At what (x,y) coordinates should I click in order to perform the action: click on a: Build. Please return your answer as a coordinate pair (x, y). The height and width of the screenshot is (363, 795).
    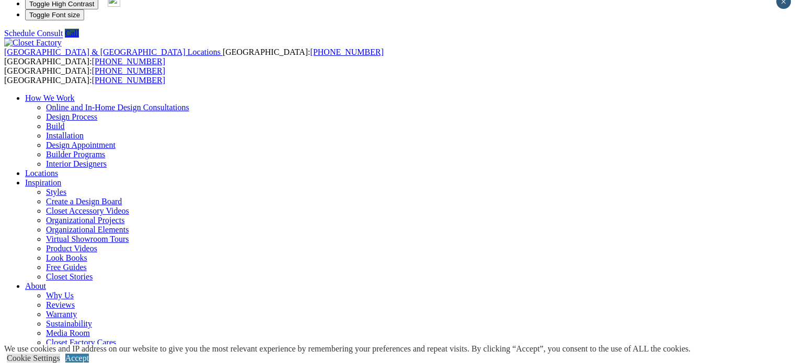
    Looking at the image, I should click on (55, 126).